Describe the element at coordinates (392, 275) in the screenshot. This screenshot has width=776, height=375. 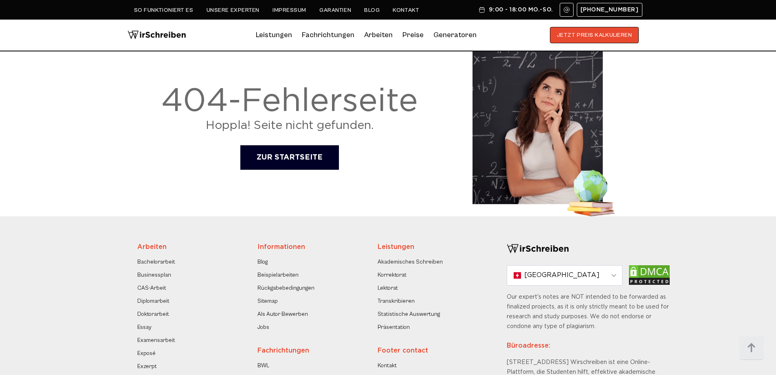
I see `a: Korrektorat` at that location.